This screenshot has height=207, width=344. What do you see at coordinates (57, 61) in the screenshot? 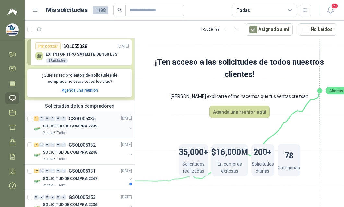
I see `div: 1 Unidades` at bounding box center [57, 61].